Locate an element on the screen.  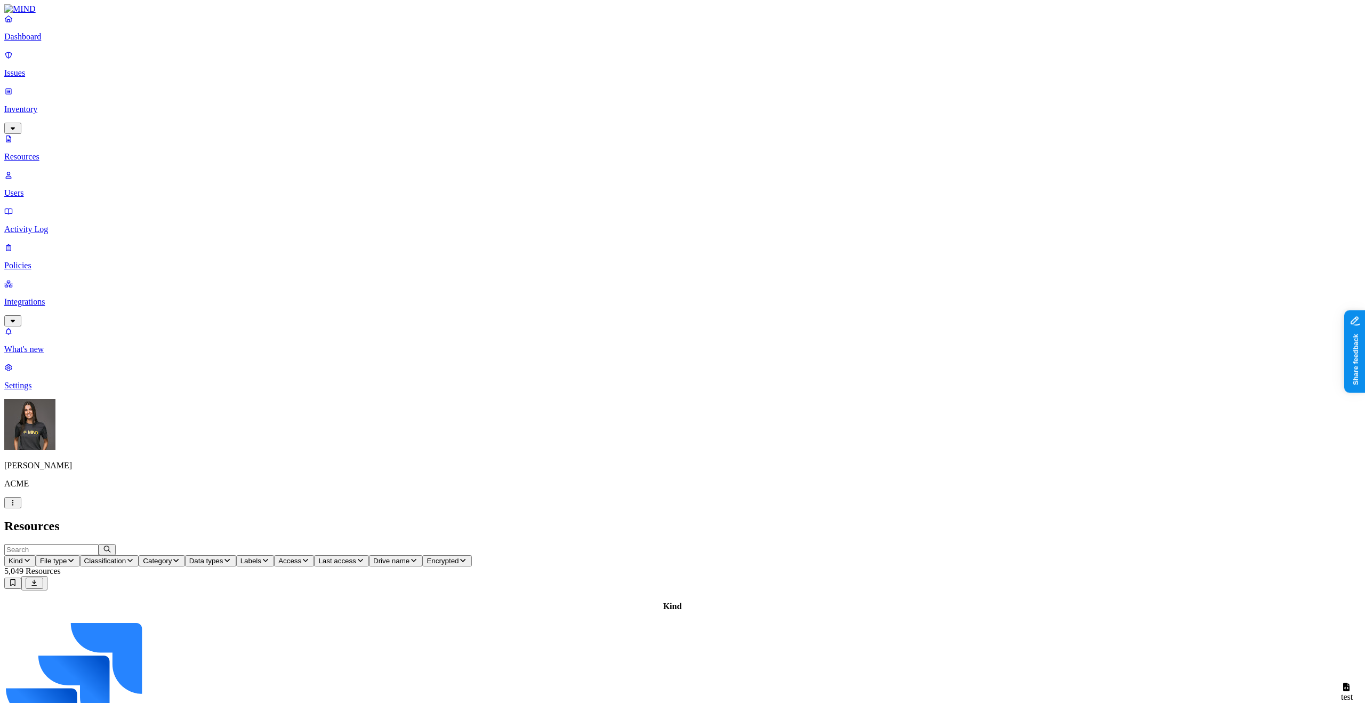
p: Activity Log is located at coordinates (682, 229).